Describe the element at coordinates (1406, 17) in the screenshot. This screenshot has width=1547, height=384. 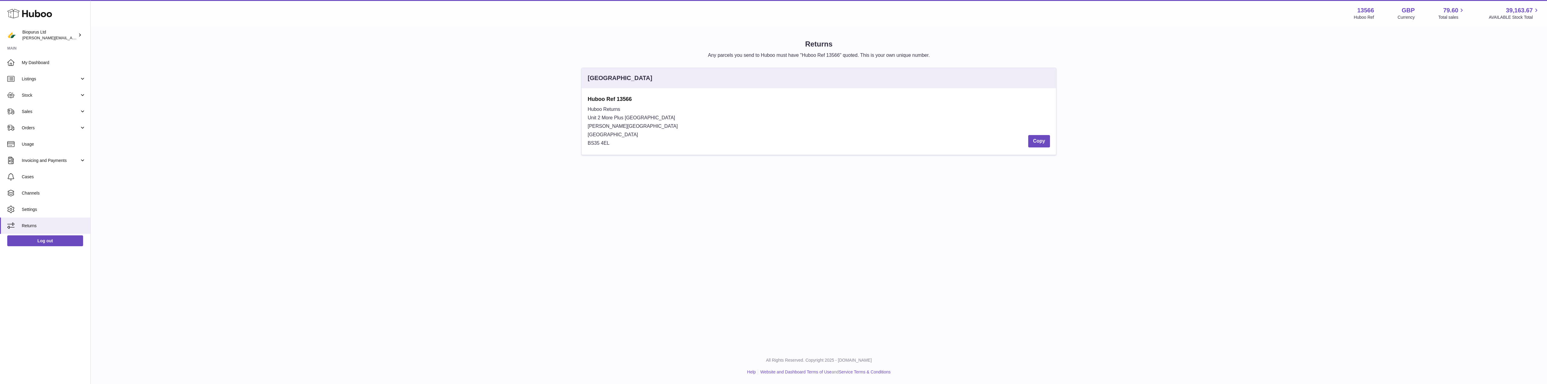
I see `div: Currency` at that location.